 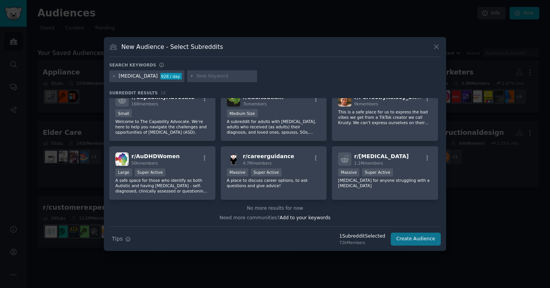 I want to click on img: PerfectlyKelsey_Snark, so click(x=344, y=100).